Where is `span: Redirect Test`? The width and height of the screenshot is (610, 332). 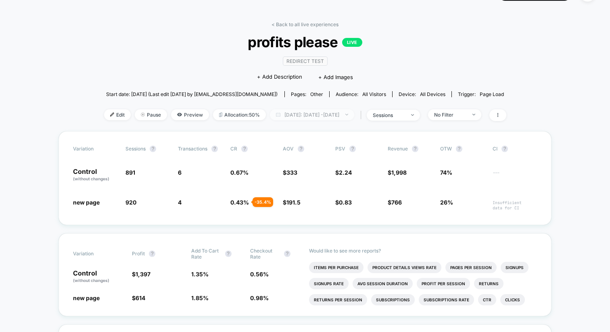
span: Redirect Test is located at coordinates (305, 61).